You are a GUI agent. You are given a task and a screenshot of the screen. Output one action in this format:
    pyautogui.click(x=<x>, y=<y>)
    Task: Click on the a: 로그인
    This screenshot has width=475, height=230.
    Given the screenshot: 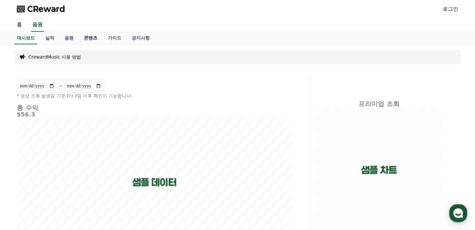 What is the action you would take?
    pyautogui.click(x=451, y=9)
    